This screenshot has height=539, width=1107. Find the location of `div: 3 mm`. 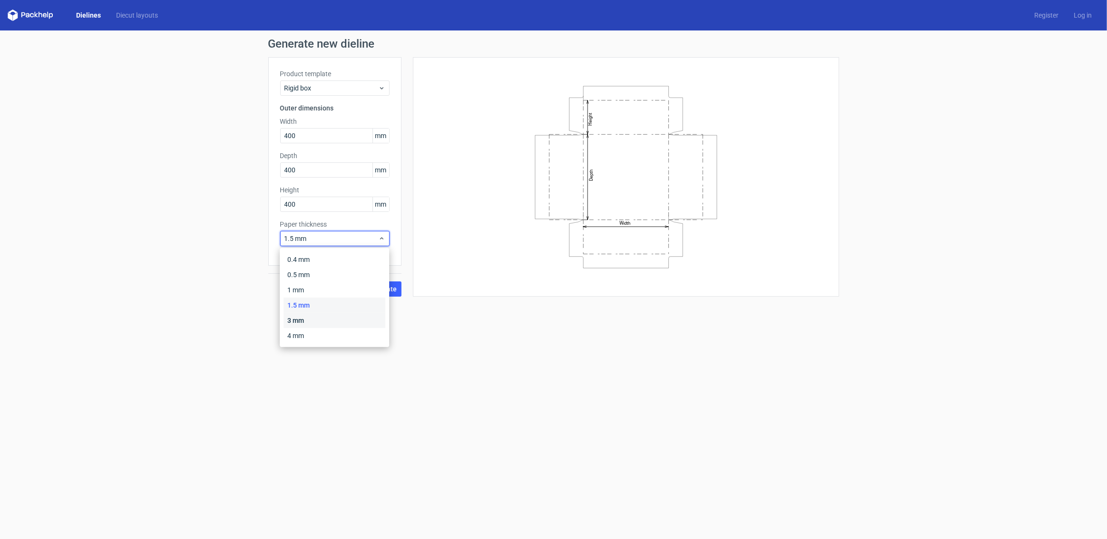

div: 3 mm is located at coordinates (334, 320).